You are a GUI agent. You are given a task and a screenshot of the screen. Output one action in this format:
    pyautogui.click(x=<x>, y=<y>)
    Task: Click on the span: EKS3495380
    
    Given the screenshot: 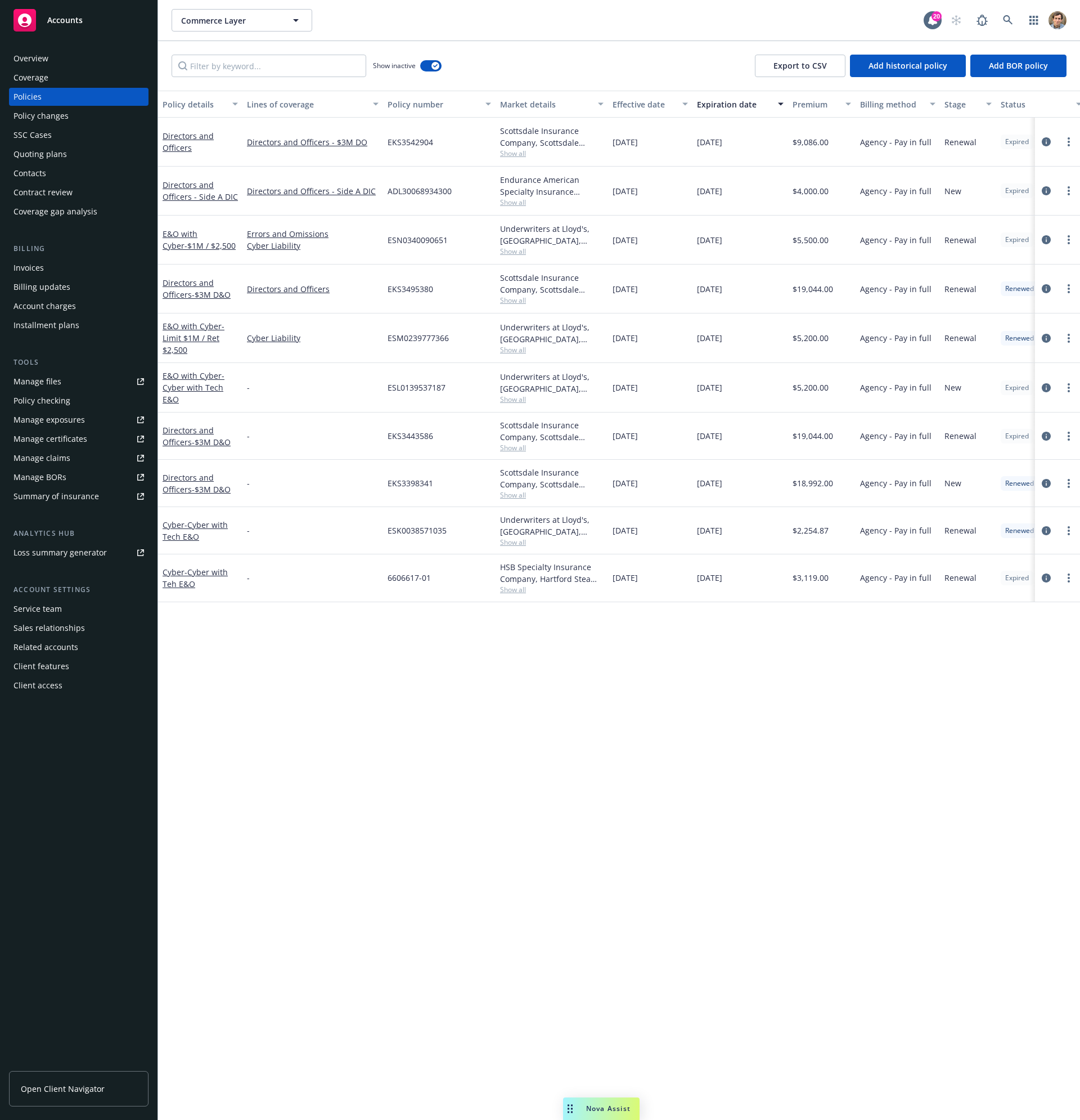 What is the action you would take?
    pyautogui.click(x=411, y=289)
    